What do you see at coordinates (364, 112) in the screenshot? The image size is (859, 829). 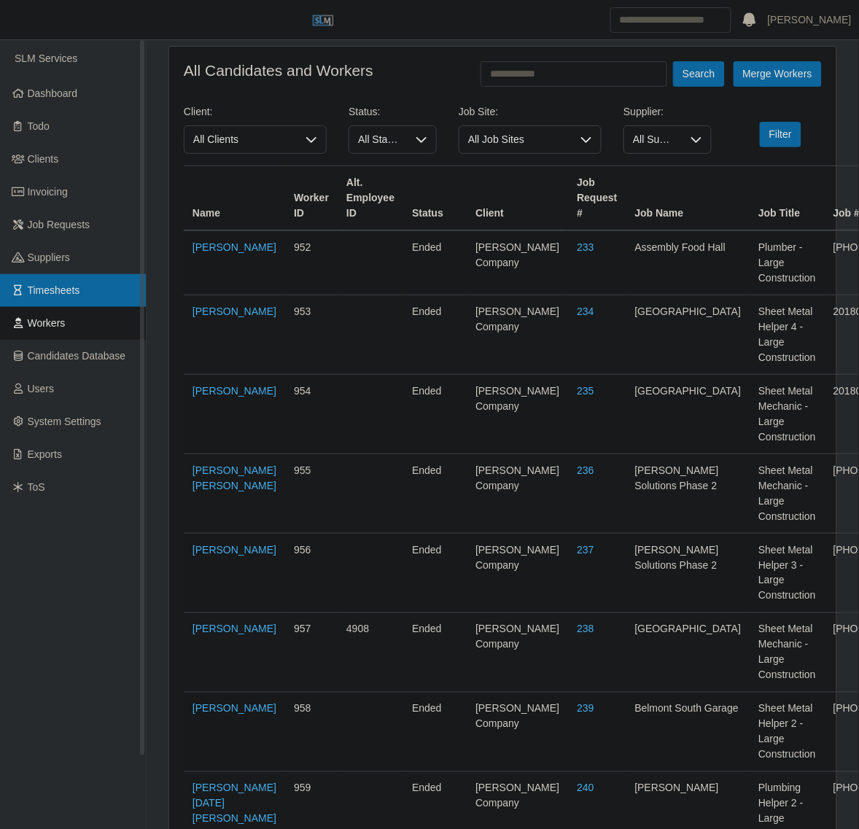 I see `label: Status:` at bounding box center [364, 112].